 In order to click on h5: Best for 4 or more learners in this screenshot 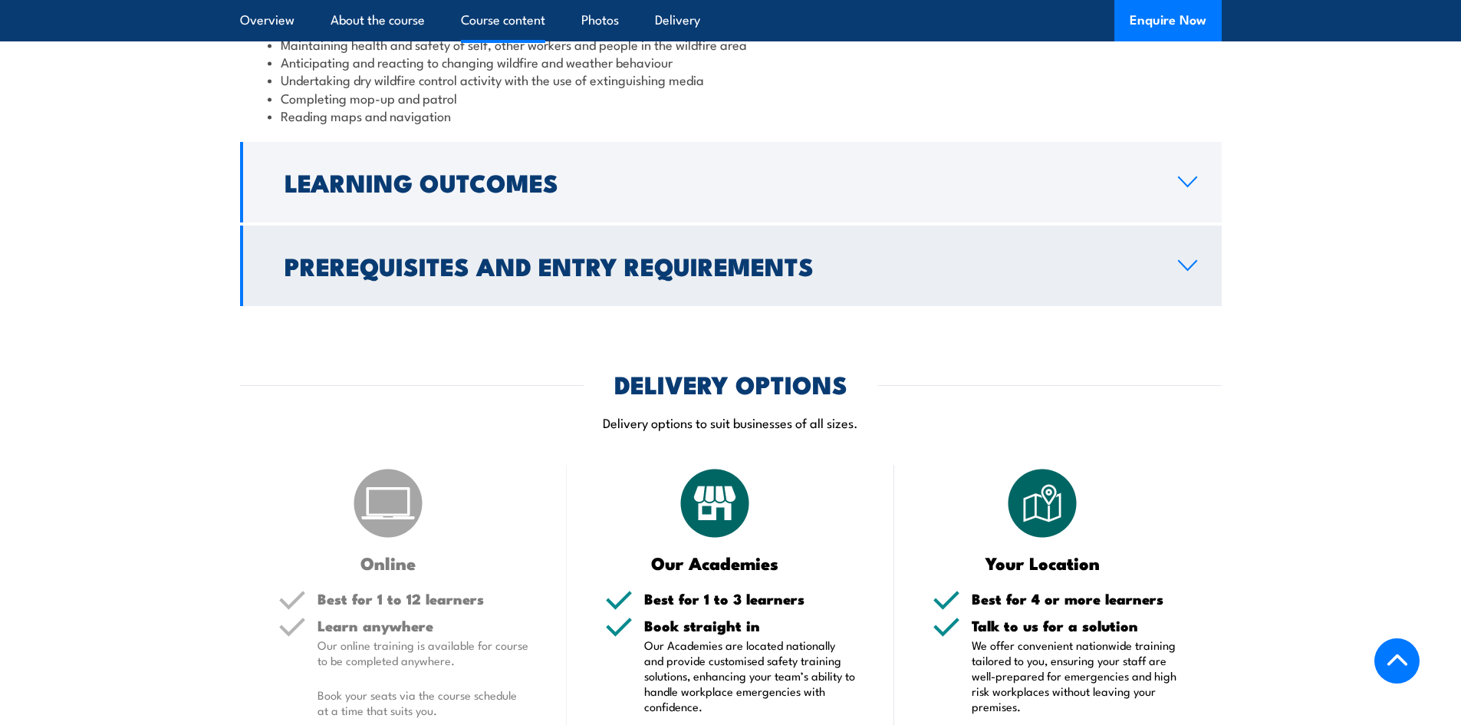, I will do `click(1078, 598)`.